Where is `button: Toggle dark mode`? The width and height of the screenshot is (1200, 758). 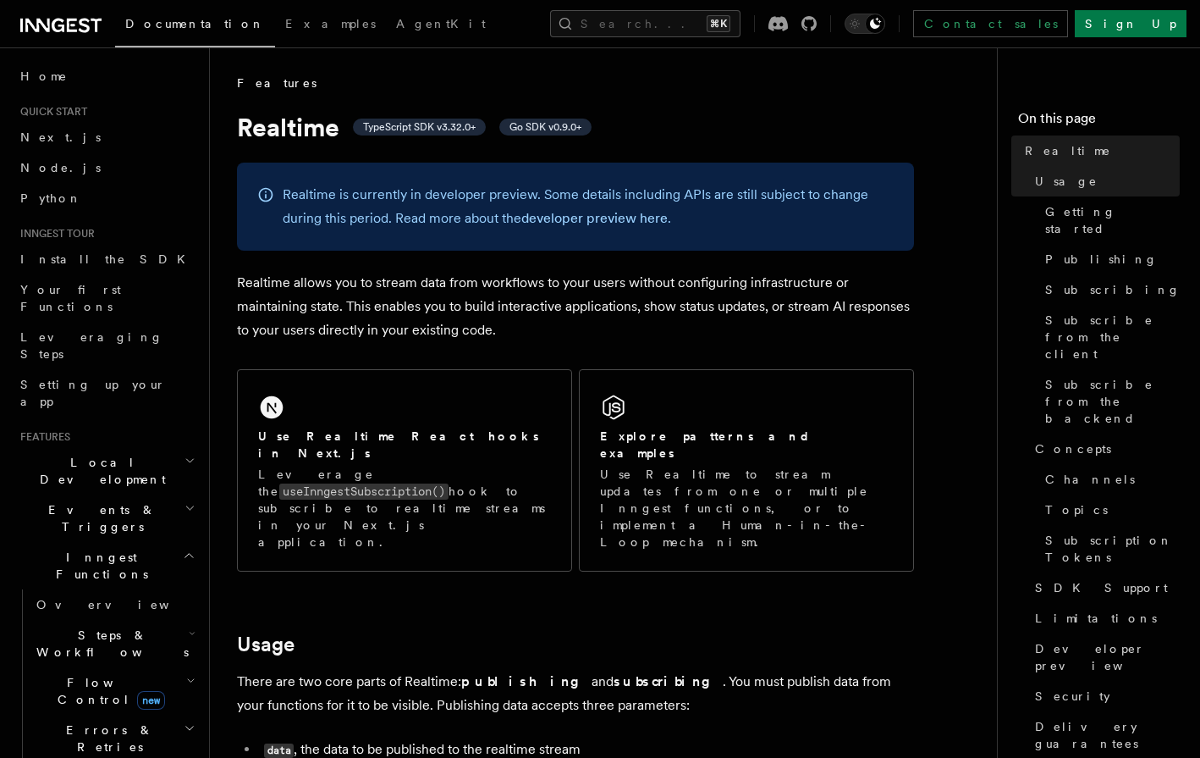 button: Toggle dark mode is located at coordinates (865, 24).